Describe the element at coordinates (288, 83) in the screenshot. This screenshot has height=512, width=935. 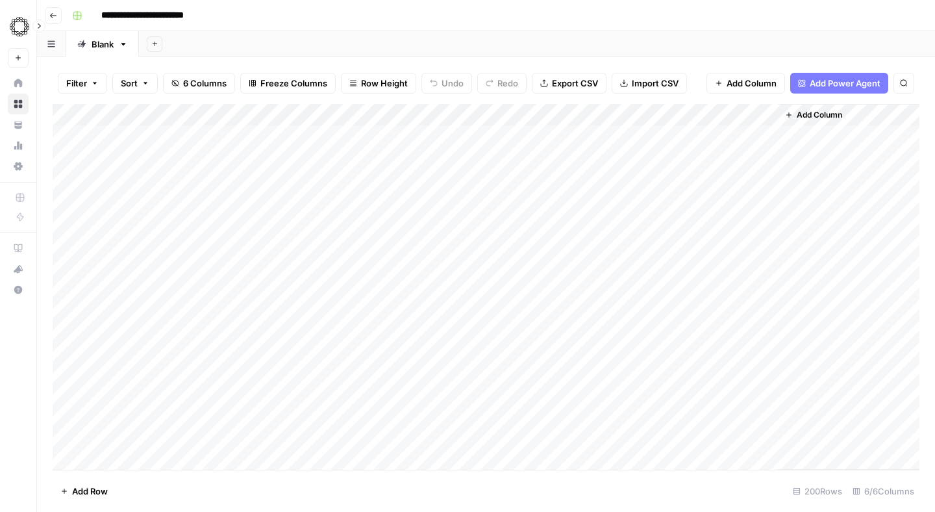
I see `button: Freeze Columns` at that location.